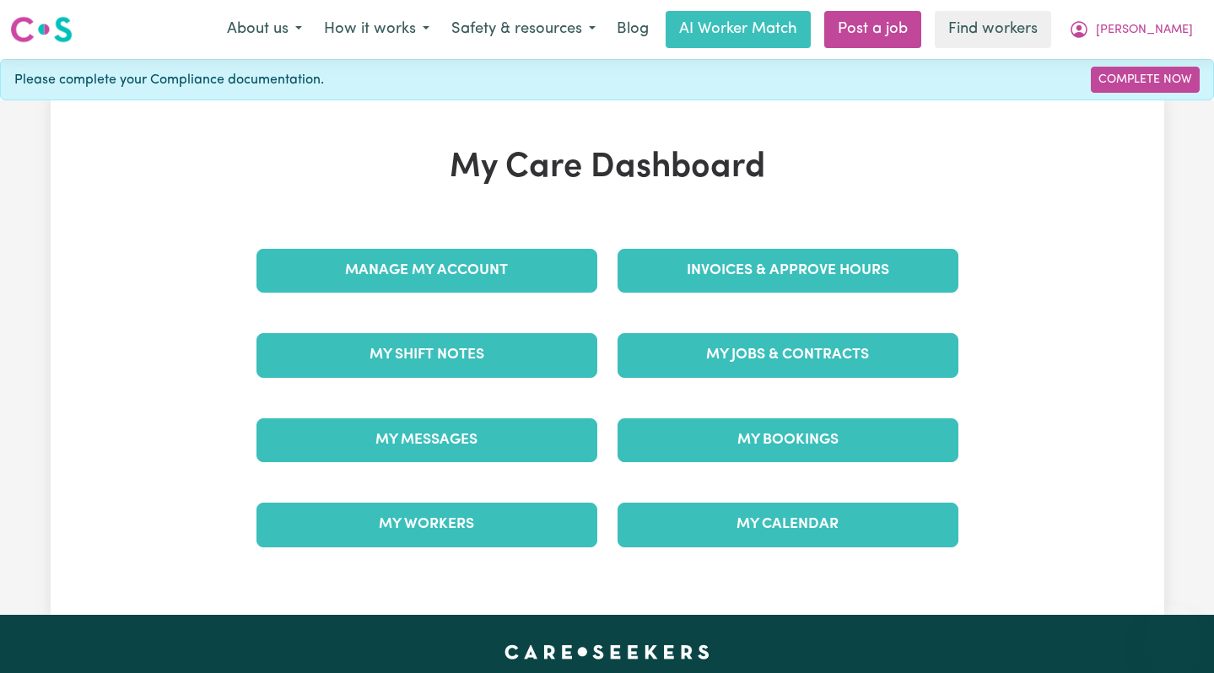 This screenshot has width=1214, height=673. Describe the element at coordinates (788, 440) in the screenshot. I see `a: My Bookings` at that location.